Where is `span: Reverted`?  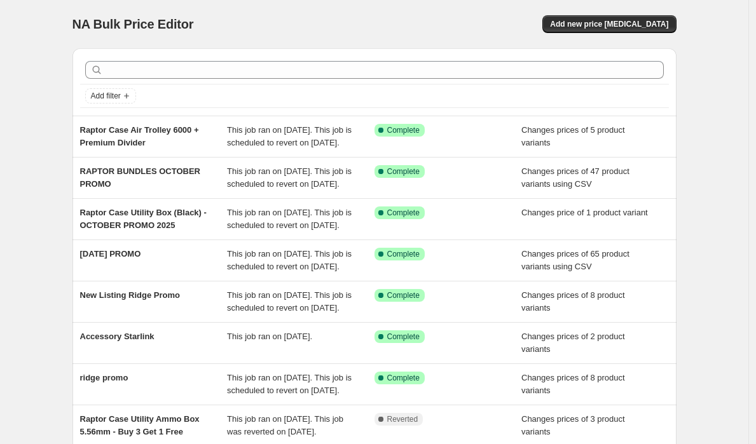
span: Reverted is located at coordinates (402, 420).